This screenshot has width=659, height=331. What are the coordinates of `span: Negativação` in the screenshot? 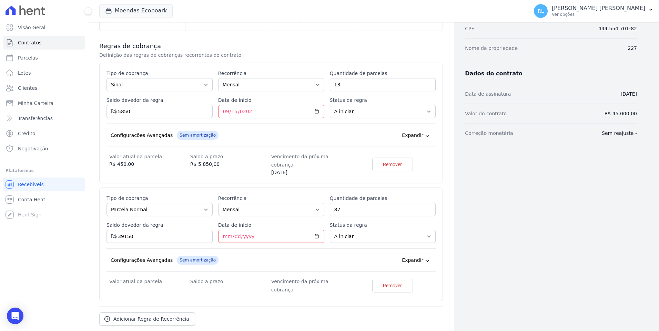 It's located at (33, 149).